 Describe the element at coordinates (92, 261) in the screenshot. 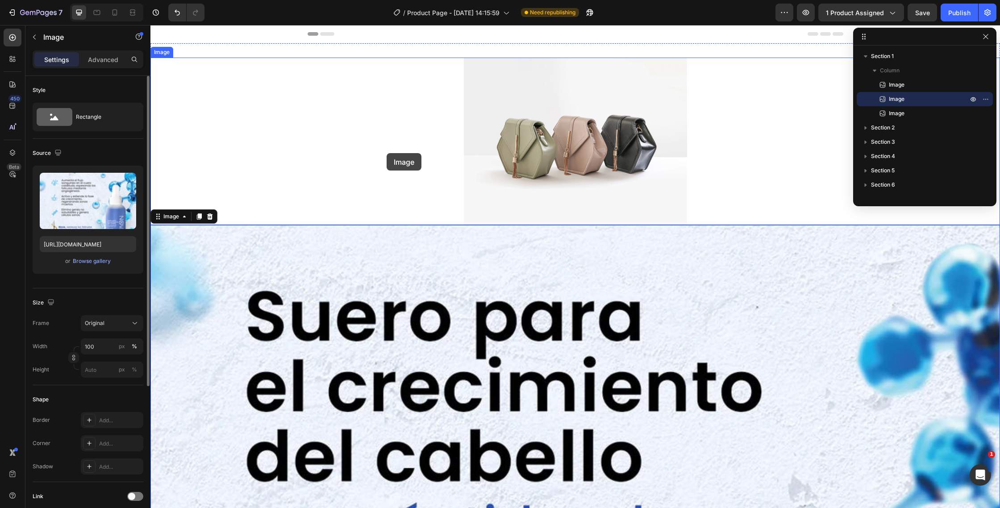

I see `div: Browse gallery` at that location.